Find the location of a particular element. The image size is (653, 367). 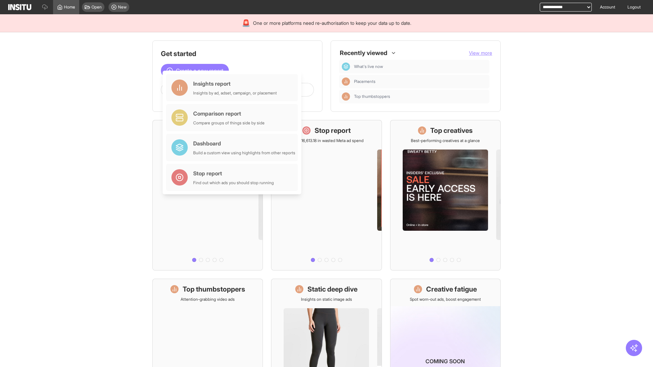

button: View more is located at coordinates (480, 53).